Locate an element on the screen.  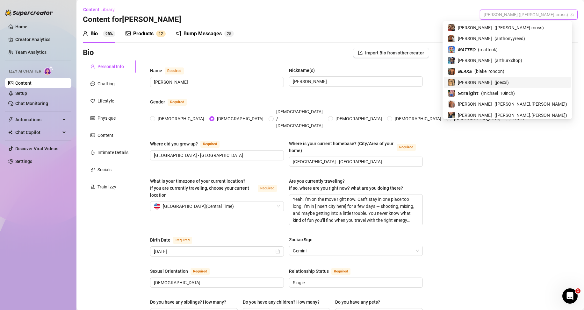
label: Gender is located at coordinates (172, 102).